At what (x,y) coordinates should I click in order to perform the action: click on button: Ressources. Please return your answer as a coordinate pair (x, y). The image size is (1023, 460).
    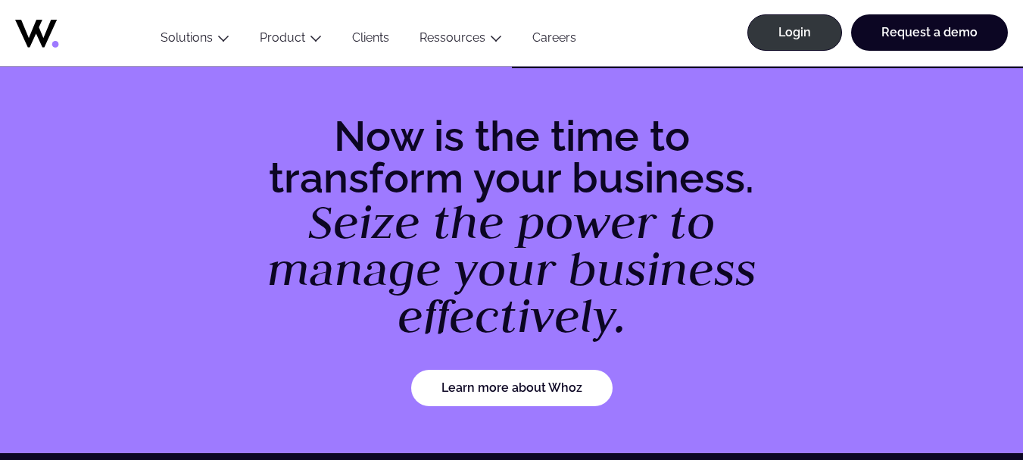
    Looking at the image, I should click on (460, 40).